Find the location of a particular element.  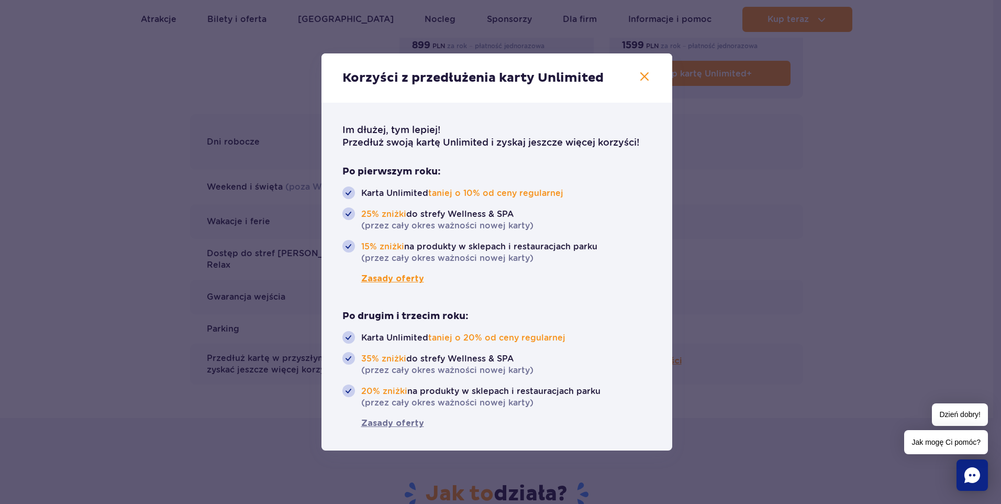

span: Dzień dobry! is located at coordinates (960, 414).